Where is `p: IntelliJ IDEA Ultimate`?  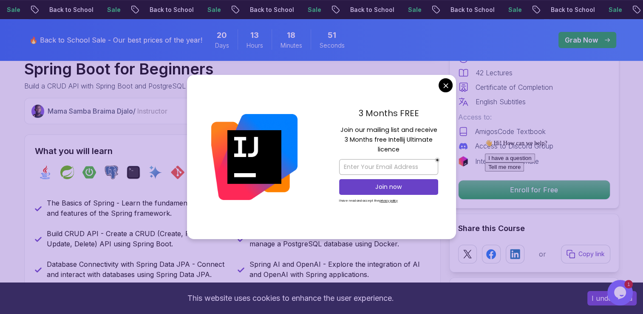
p: IntelliJ IDEA Ultimate is located at coordinates (507, 161).